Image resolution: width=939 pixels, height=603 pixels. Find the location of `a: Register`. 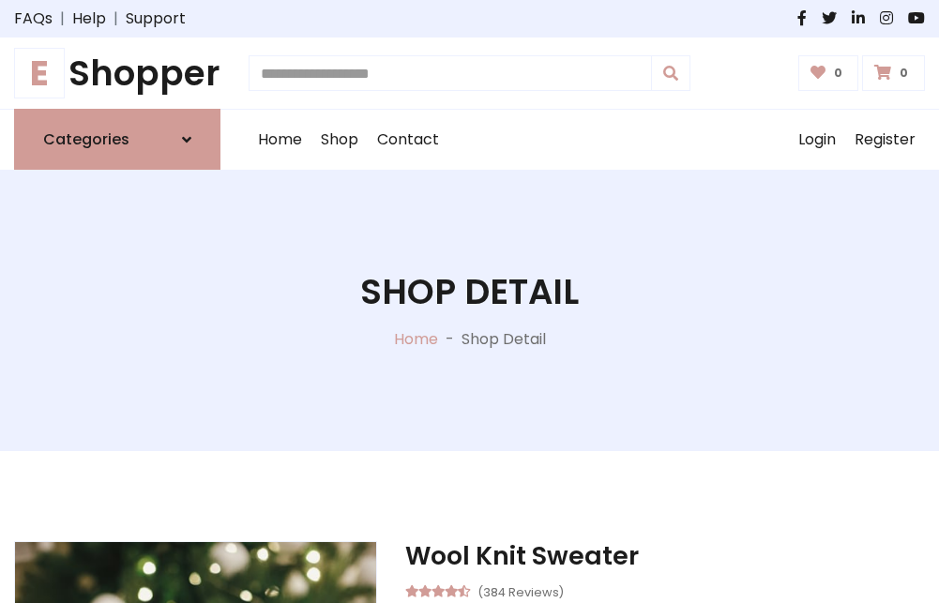

a: Register is located at coordinates (885, 140).